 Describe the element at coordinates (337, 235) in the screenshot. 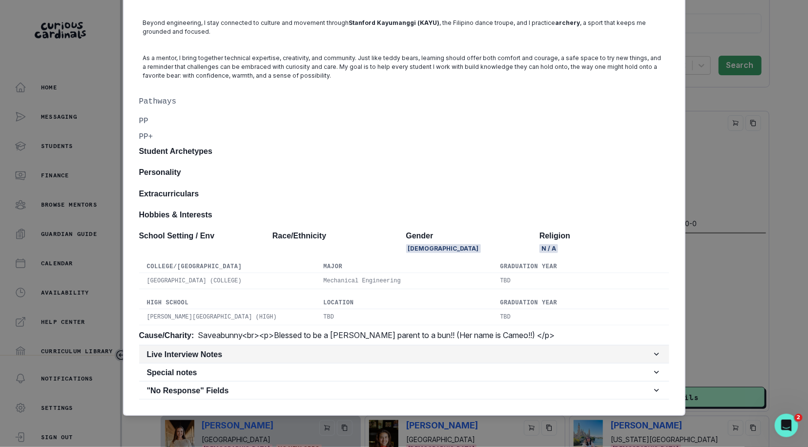

I see `h2: Race/Ethnicity` at that location.